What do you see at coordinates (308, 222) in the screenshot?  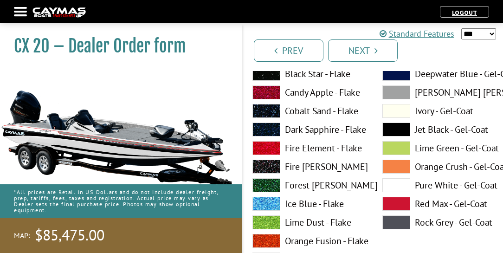 I see `label: Lime Dust - Flake` at bounding box center [308, 222].